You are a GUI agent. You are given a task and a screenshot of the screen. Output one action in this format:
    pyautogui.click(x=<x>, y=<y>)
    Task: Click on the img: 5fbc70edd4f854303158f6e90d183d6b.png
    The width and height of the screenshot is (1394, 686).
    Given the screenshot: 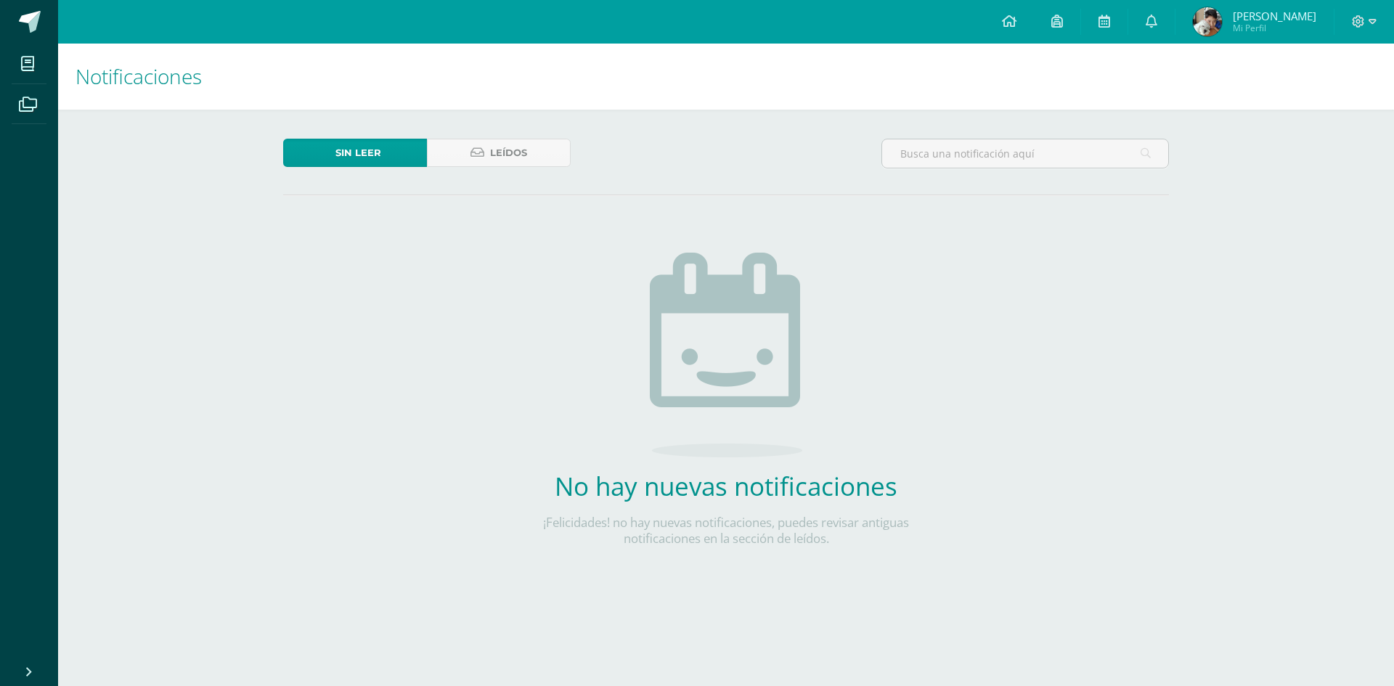 What is the action you would take?
    pyautogui.click(x=1207, y=22)
    